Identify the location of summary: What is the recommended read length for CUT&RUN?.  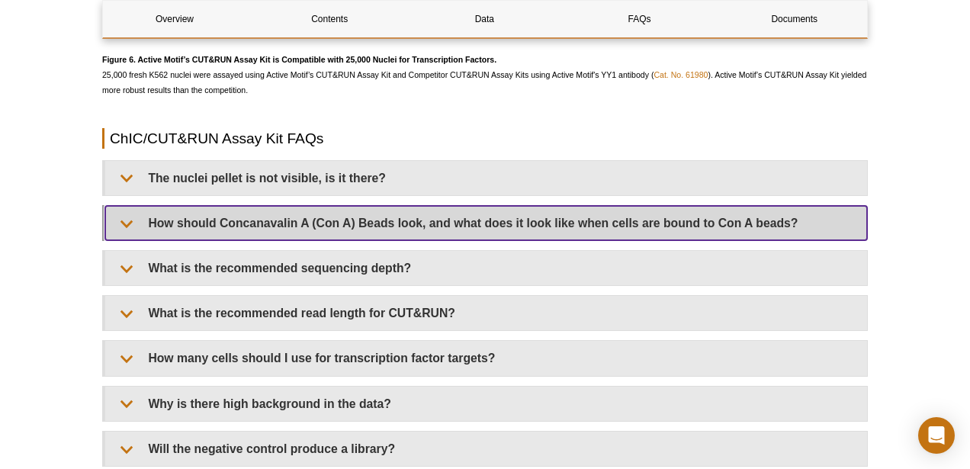
(486, 313).